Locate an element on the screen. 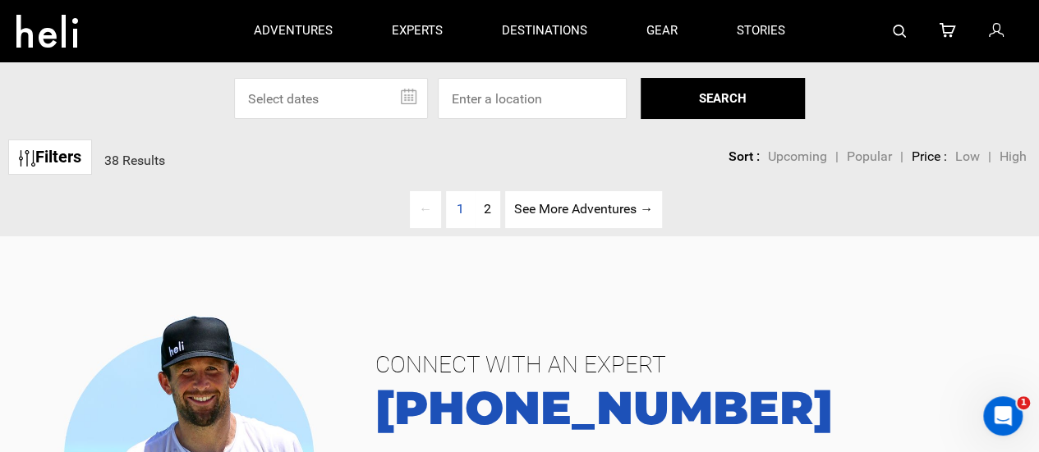  ul: Pagination is located at coordinates (519, 209).